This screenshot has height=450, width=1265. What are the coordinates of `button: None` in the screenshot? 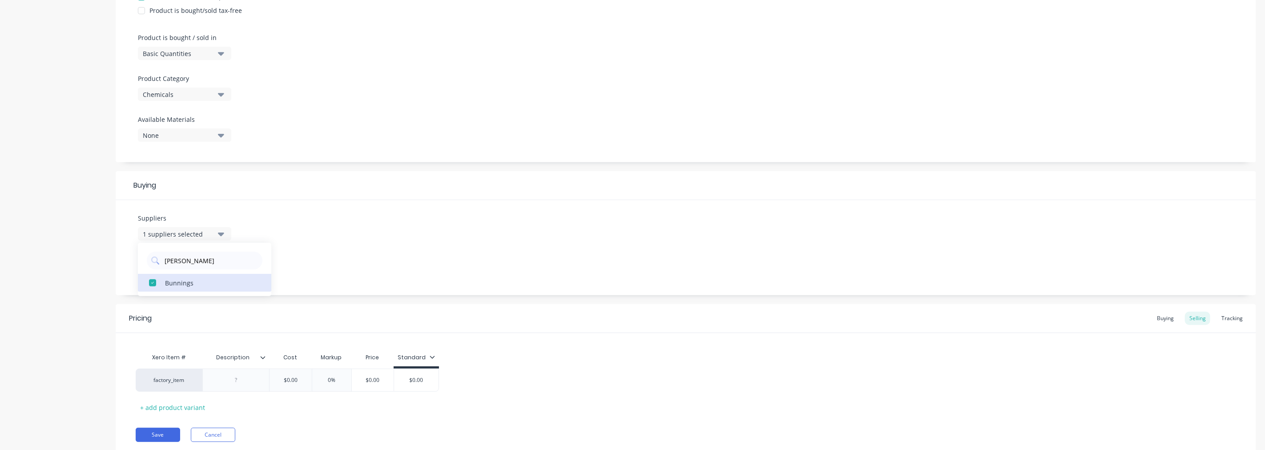 It's located at (185, 135).